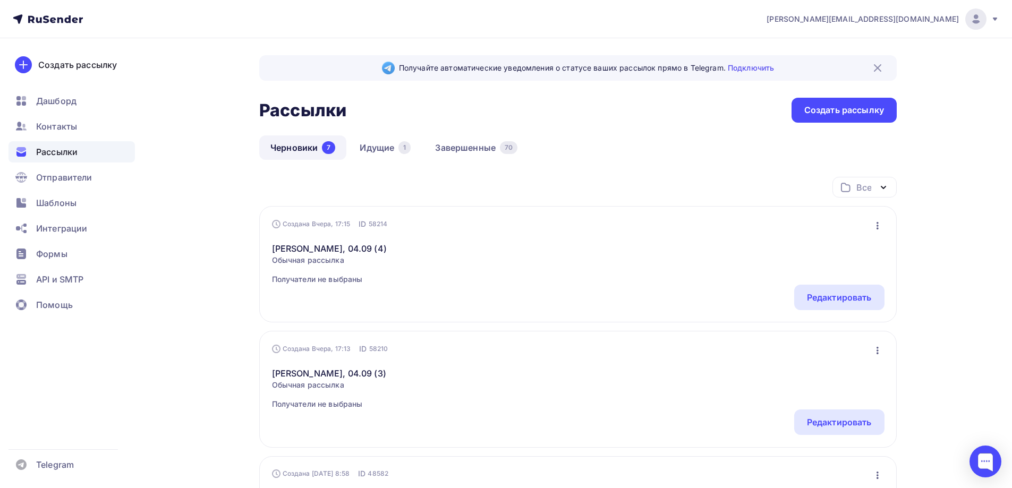  Describe the element at coordinates (64, 177) in the screenshot. I see `span: Отправители` at that location.